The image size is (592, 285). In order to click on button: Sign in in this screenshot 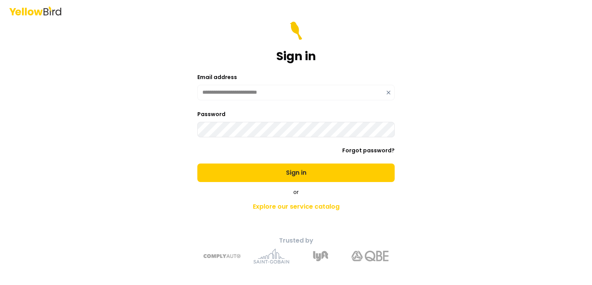, I will do `click(296, 173)`.